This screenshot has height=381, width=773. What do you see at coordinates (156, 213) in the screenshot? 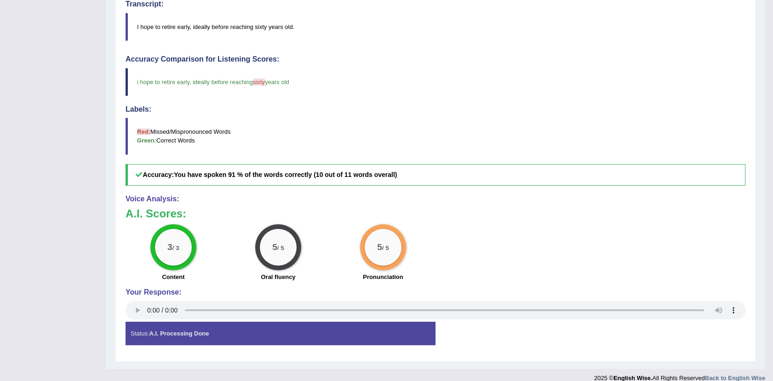
I see `b: A.I. Scores:` at bounding box center [156, 213].